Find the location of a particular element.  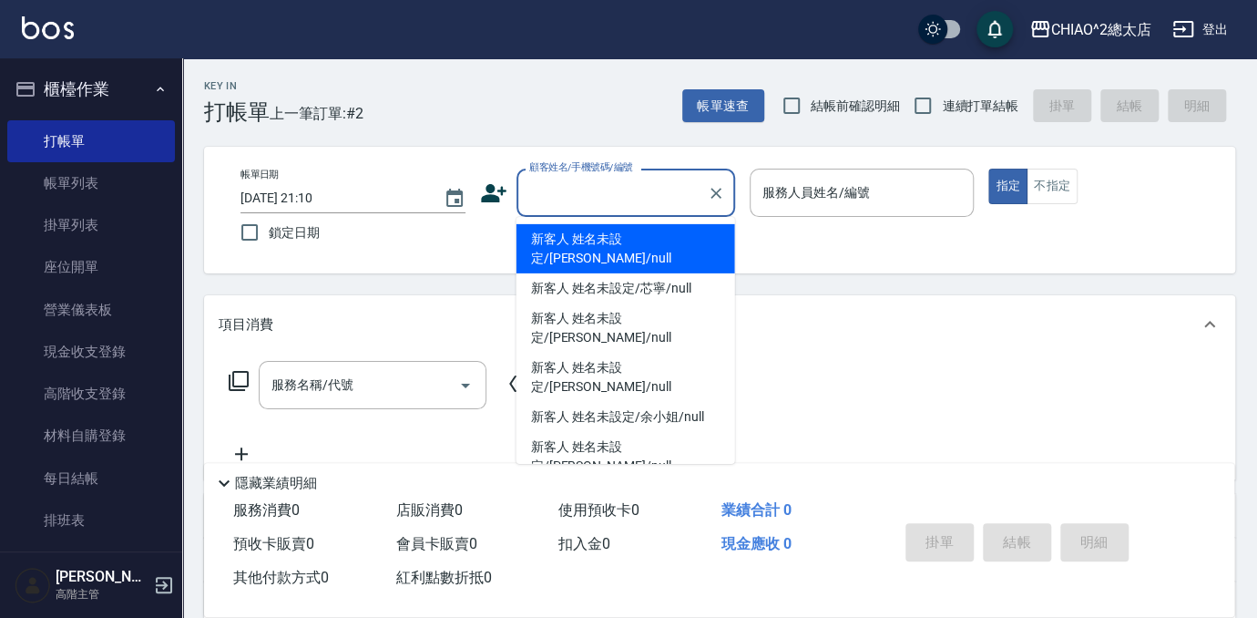

a: 材料自購登錄 is located at coordinates (91, 435).